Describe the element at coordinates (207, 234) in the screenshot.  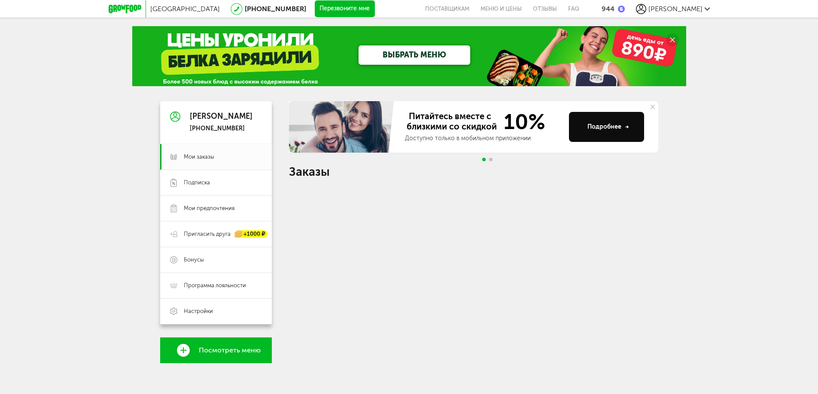
I see `span: Пригласить друга` at that location.